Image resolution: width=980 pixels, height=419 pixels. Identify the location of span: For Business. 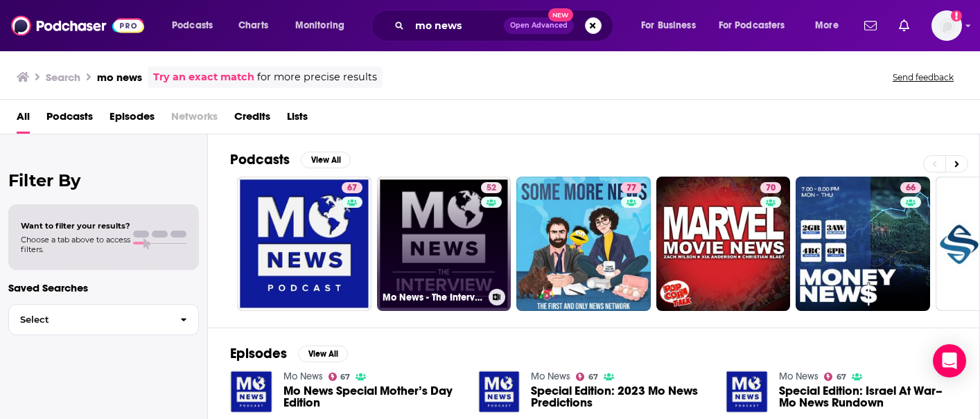
(668, 26).